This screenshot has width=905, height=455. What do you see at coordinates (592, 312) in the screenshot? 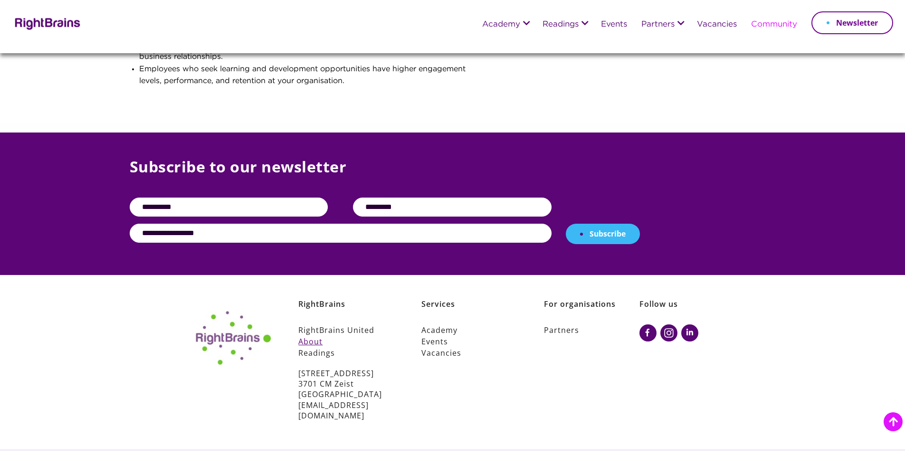
I see `h6: For organisations` at bounding box center [592, 312].